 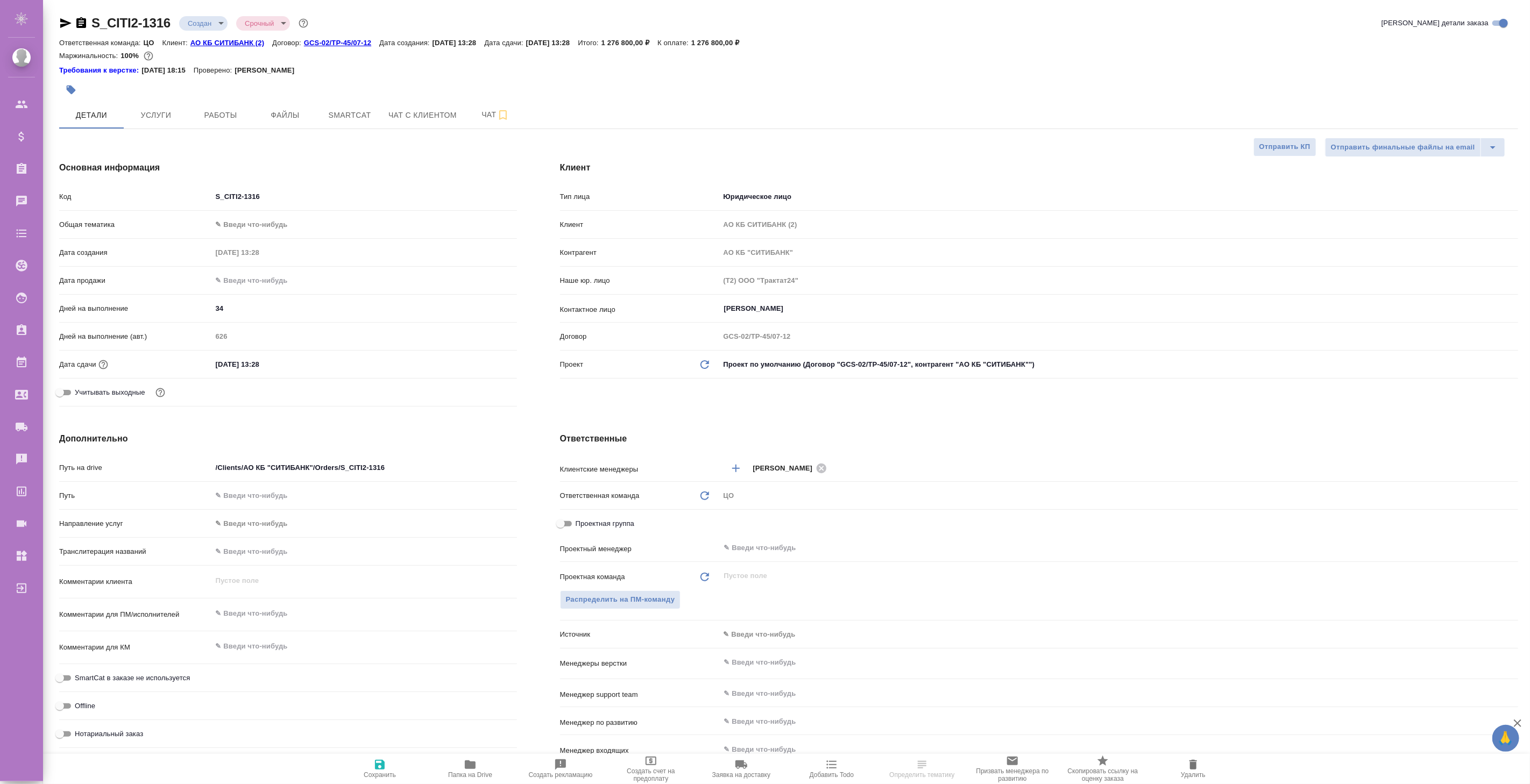 I want to click on button: Отправить финальные файлы на email, so click(x=1403, y=147).